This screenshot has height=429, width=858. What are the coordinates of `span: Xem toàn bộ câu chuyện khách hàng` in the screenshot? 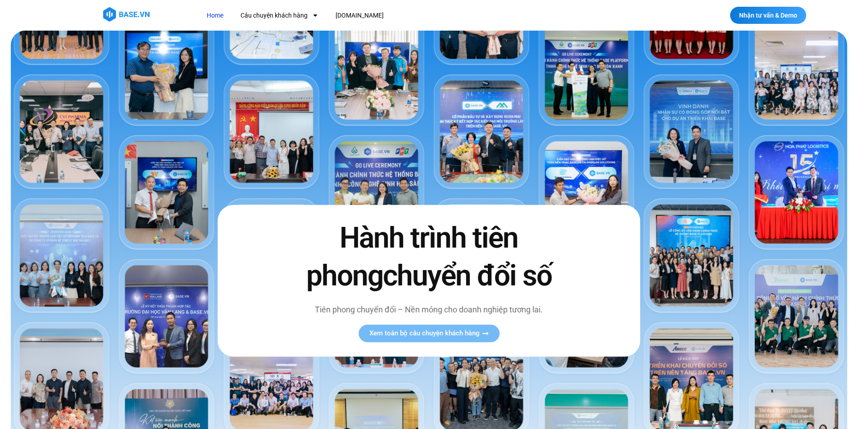 It's located at (424, 333).